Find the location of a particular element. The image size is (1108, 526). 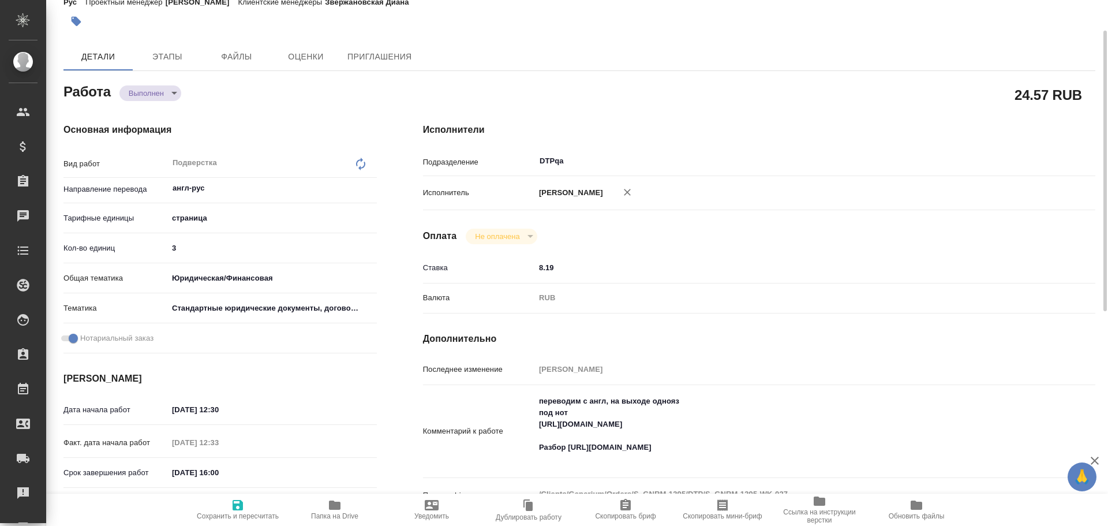

p: Путь на drive is located at coordinates (479, 495).